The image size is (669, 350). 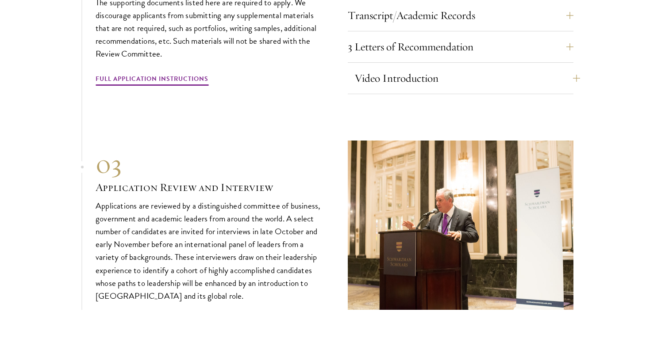 What do you see at coordinates (208, 188) in the screenshot?
I see `h3: Application Review and Interview` at bounding box center [208, 188].